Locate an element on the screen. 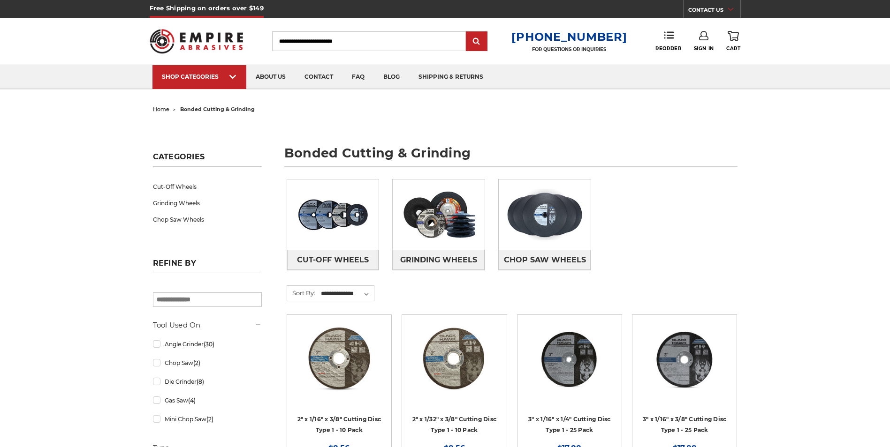 This screenshot has width=890, height=447. a: contact is located at coordinates (318, 77).